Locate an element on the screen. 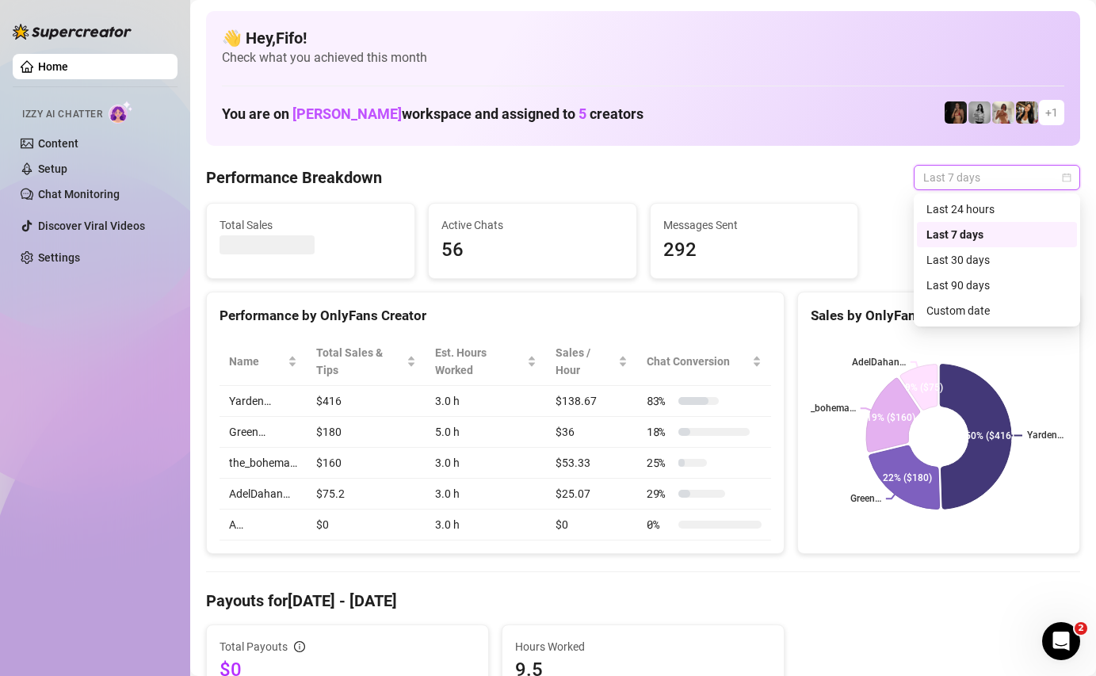 This screenshot has width=1096, height=676. span: Last 7 days is located at coordinates (997, 177).